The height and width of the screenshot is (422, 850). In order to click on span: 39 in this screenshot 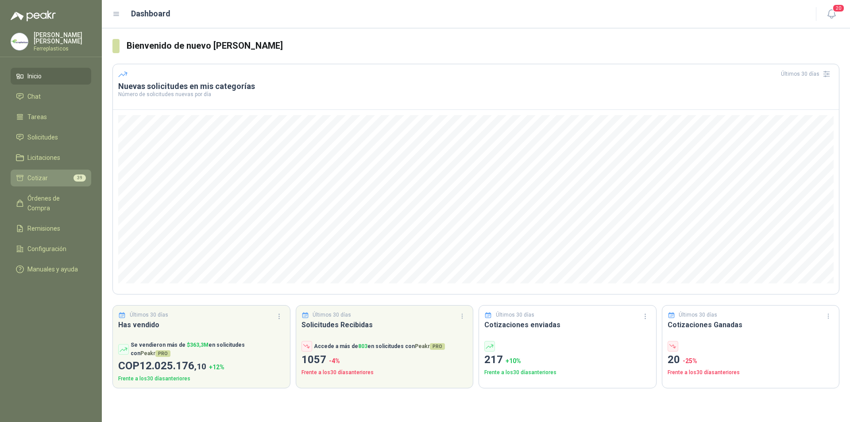, I will do `click(80, 178)`.